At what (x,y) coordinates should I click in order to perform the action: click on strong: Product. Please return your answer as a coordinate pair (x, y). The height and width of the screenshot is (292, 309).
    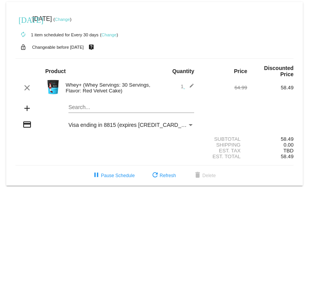
    Looking at the image, I should click on (55, 71).